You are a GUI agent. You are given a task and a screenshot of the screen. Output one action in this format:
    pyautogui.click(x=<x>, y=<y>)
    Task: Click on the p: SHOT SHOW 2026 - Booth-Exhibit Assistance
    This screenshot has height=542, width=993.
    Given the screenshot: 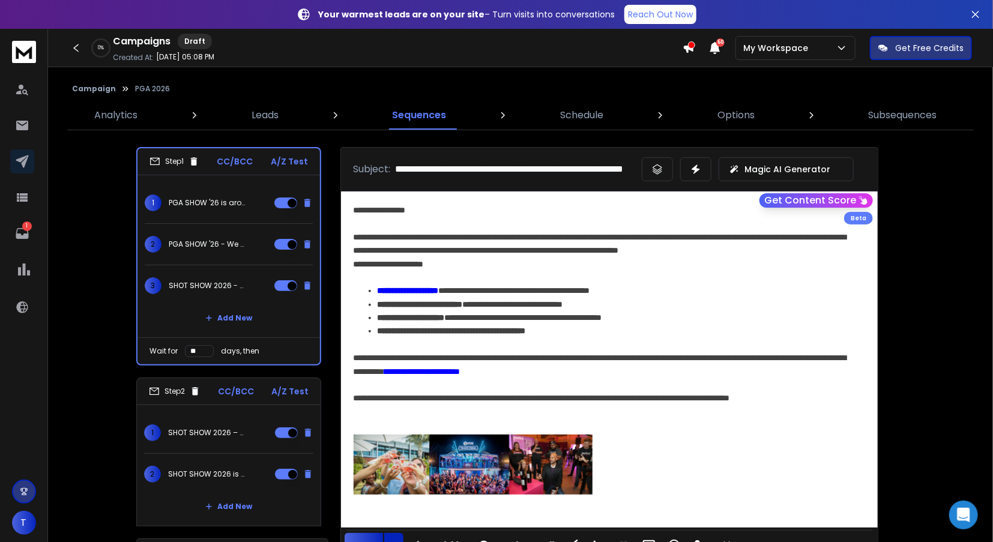 What is the action you would take?
    pyautogui.click(x=207, y=286)
    